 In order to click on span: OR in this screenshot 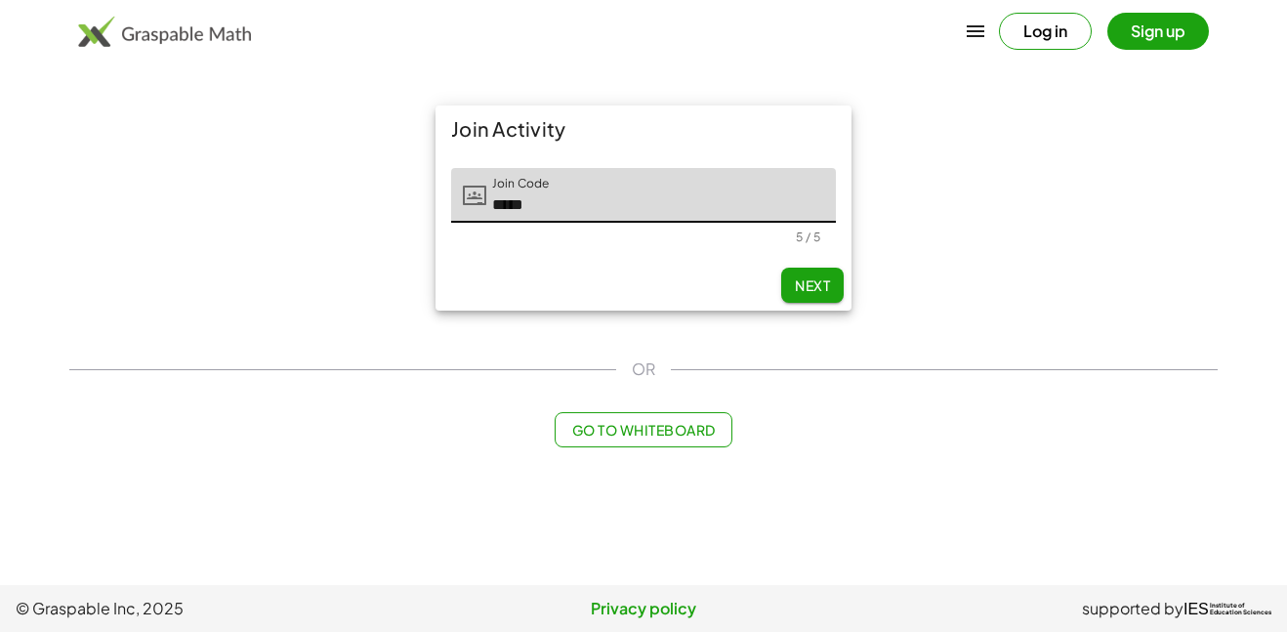, I will do `click(644, 369)`.